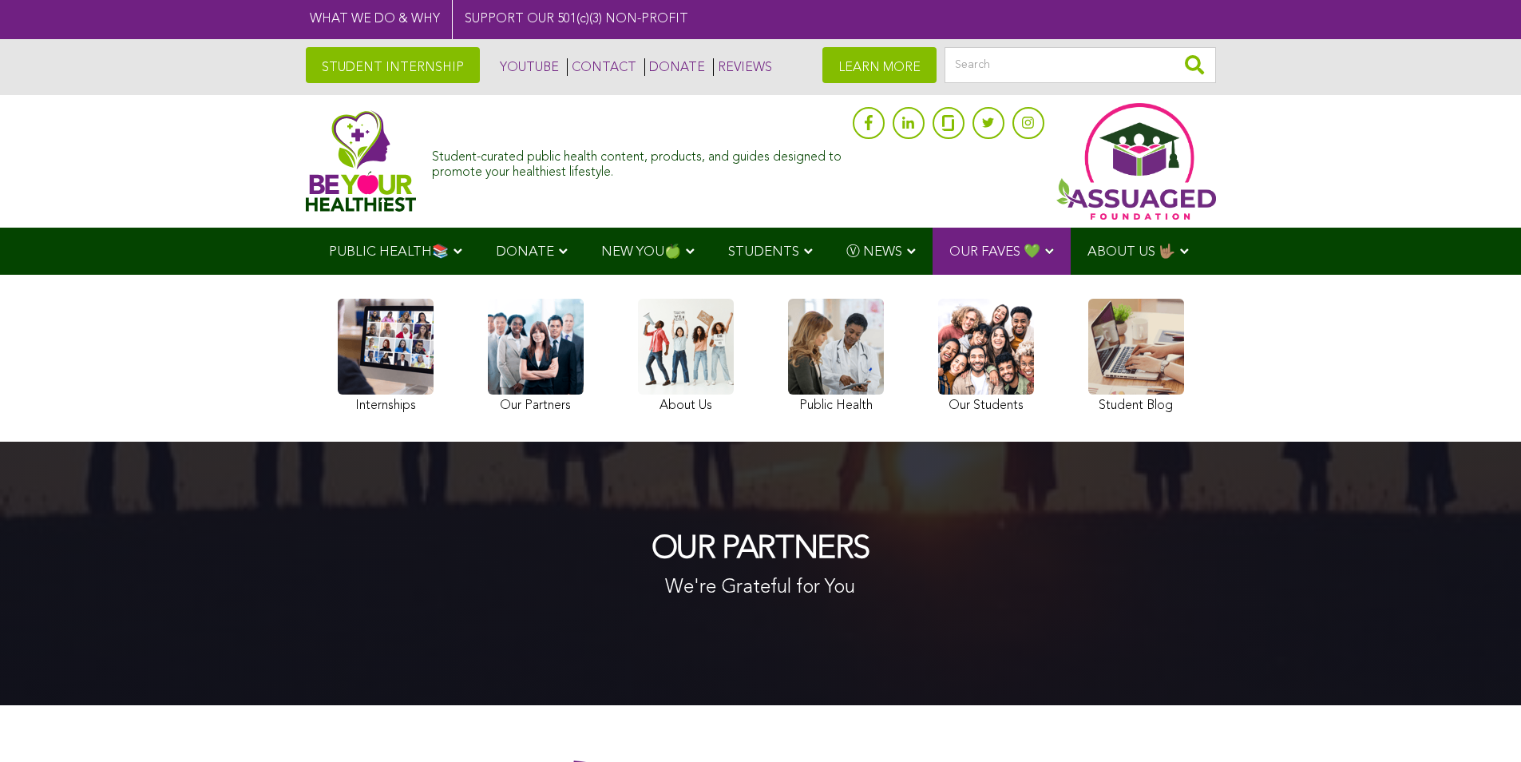 The width and height of the screenshot is (1521, 762). Describe the element at coordinates (761, 251) in the screenshot. I see `div: Navigation Menu` at that location.